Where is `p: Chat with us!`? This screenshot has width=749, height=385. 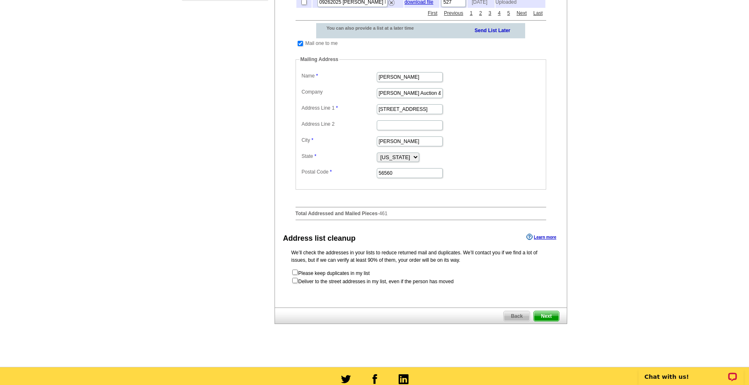 p: Chat with us! is located at coordinates (52, 18).